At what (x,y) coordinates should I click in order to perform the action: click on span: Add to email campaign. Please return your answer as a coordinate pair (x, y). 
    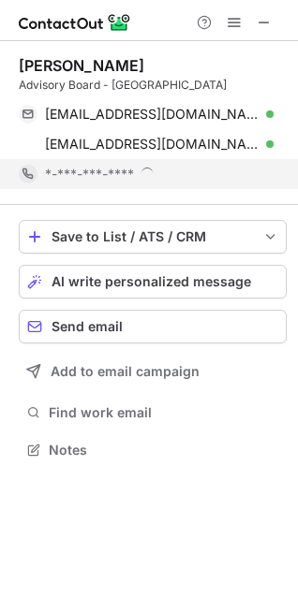
    Looking at the image, I should click on (124, 371).